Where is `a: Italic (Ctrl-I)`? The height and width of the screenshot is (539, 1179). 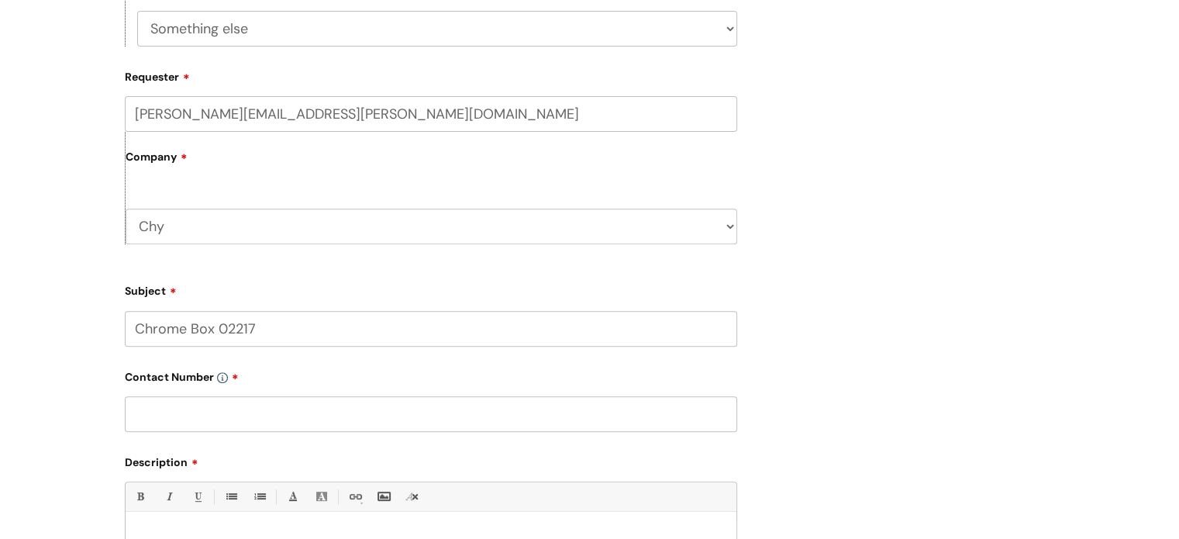
a: Italic (Ctrl-I) is located at coordinates (168, 496).